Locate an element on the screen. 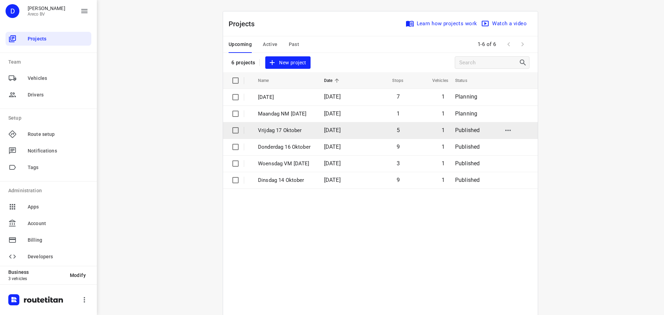 The height and width of the screenshot is (315, 664). button: New project is located at coordinates (288, 63).